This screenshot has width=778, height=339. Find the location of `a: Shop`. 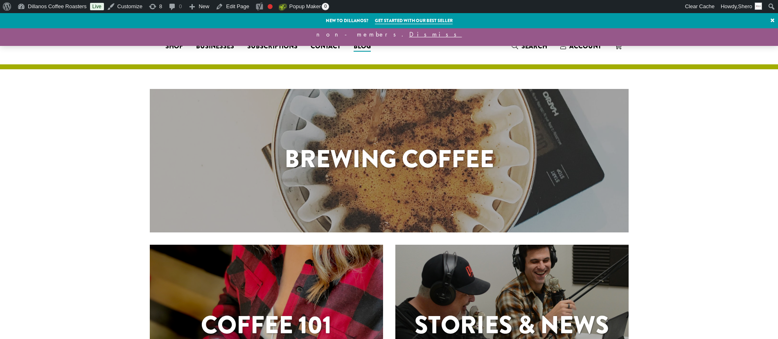

a: Shop is located at coordinates (174, 46).